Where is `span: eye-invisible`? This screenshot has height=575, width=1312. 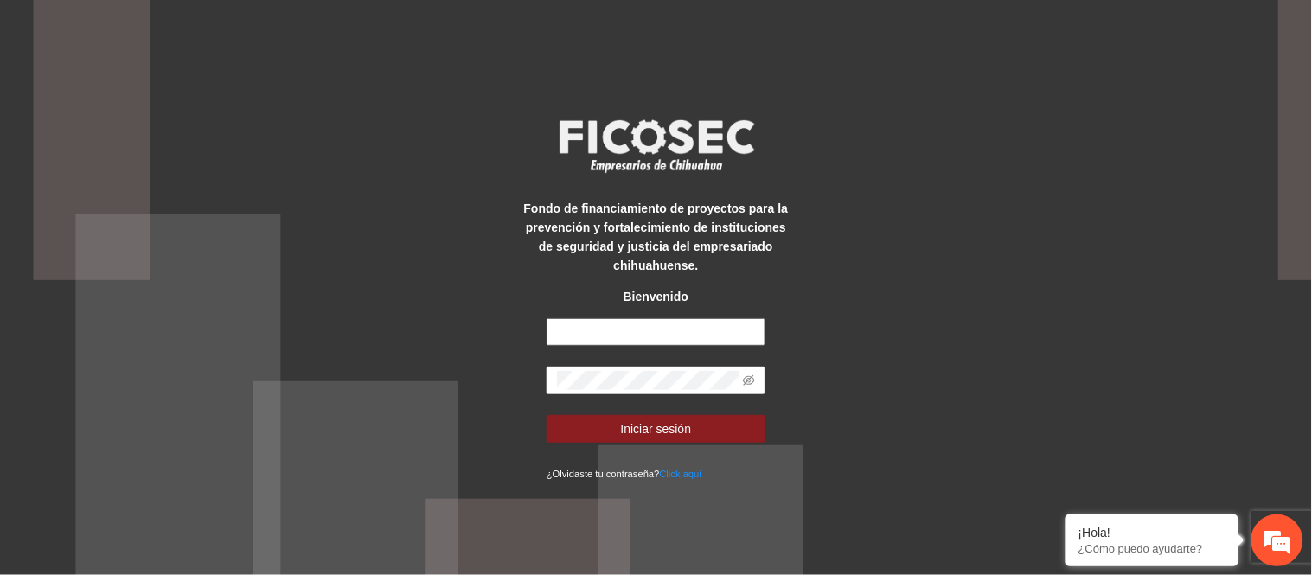
span: eye-invisible is located at coordinates (749, 380).